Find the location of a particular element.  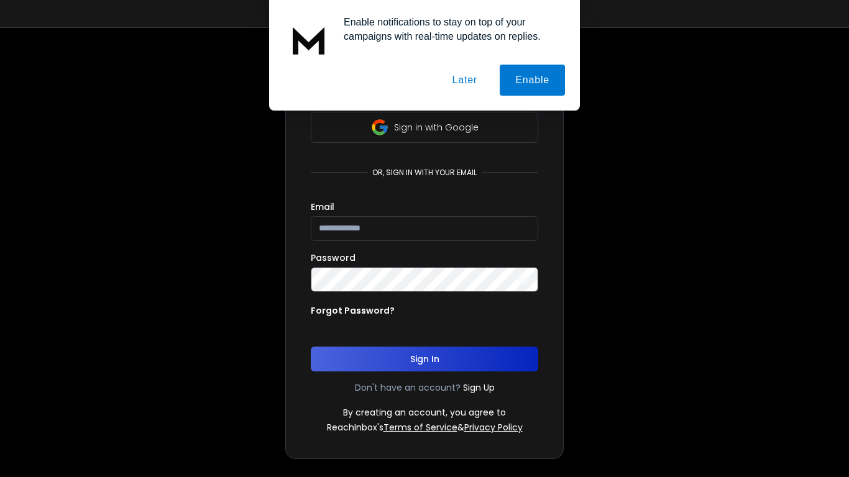

div: Enable notifications to stay on top of your campaigns with real-time updates on replies. is located at coordinates (449, 29).